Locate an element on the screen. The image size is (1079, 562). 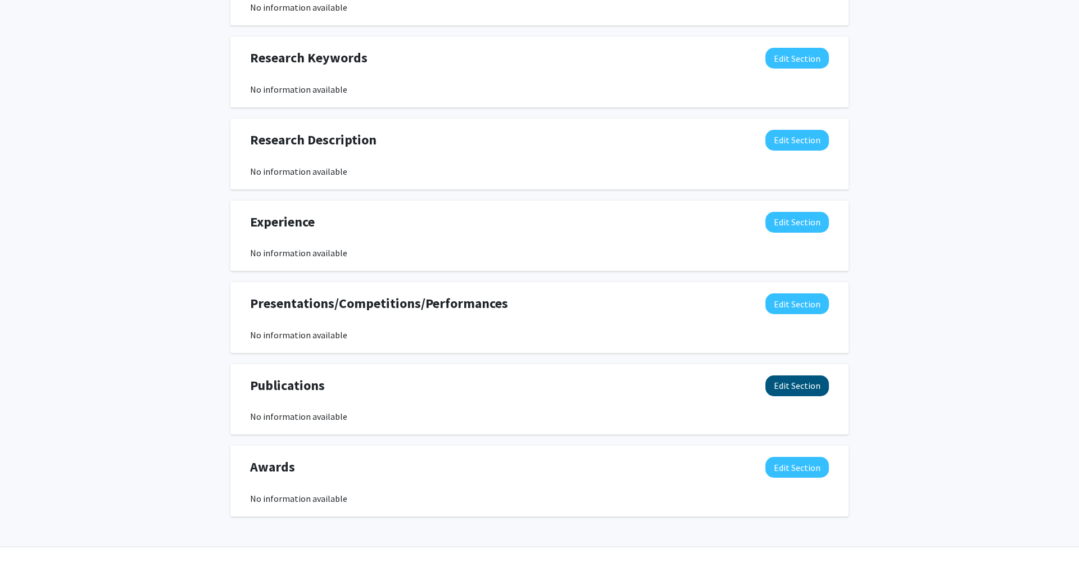
button: Edit Presentations/Competitions/Performances is located at coordinates (797, 303).